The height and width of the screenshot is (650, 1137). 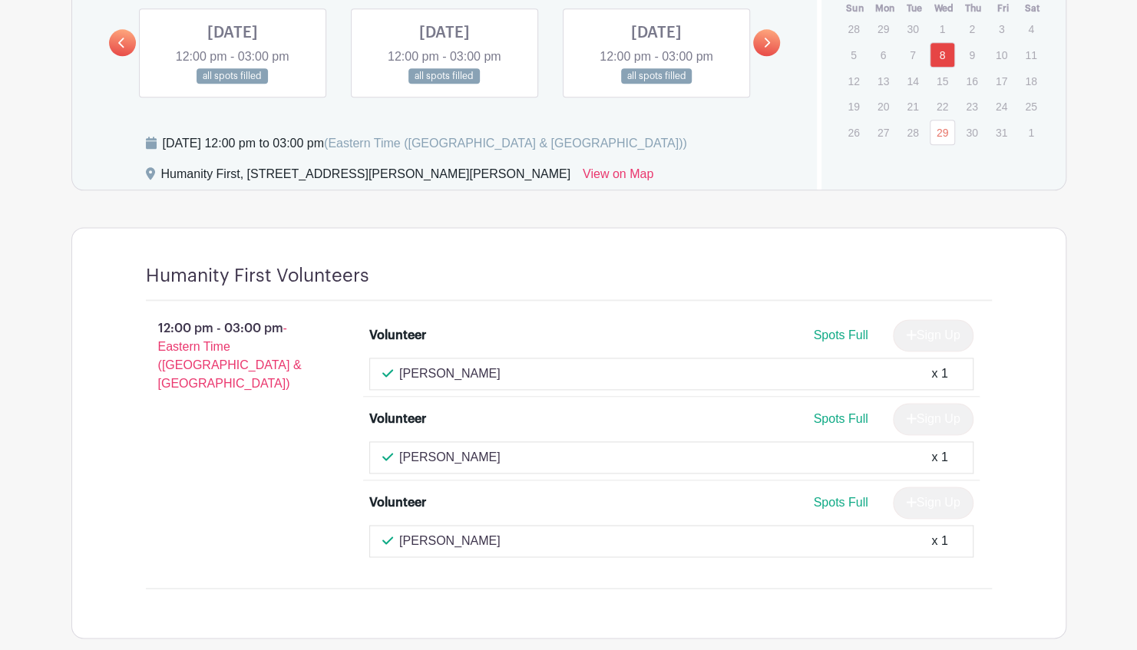 What do you see at coordinates (883, 81) in the screenshot?
I see `p: 13` at bounding box center [883, 81].